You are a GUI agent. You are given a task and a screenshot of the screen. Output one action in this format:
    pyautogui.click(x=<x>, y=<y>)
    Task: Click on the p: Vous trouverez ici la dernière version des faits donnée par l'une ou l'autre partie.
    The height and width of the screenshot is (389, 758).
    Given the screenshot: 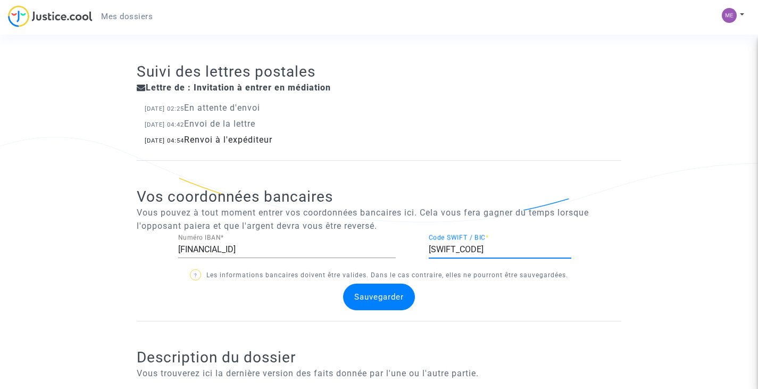 What is the action you would take?
    pyautogui.click(x=379, y=373)
    